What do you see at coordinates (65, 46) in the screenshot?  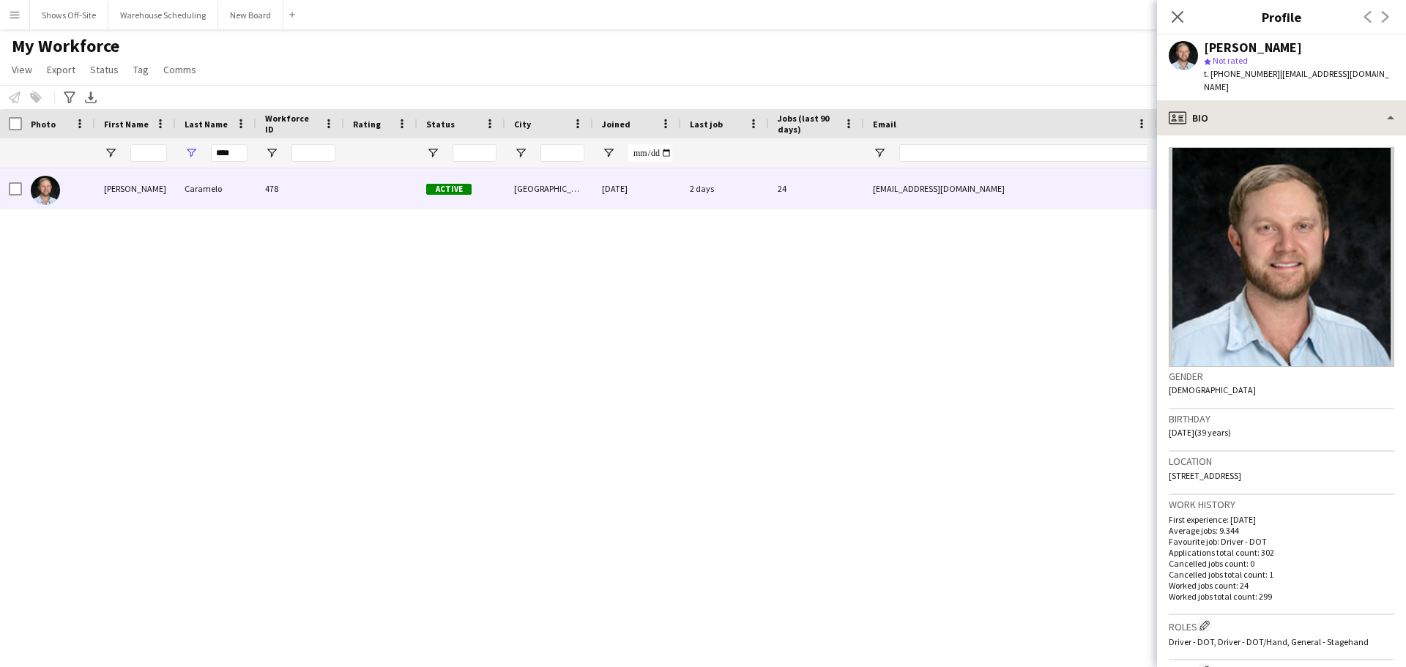 I see `span: My Workforce` at bounding box center [65, 46].